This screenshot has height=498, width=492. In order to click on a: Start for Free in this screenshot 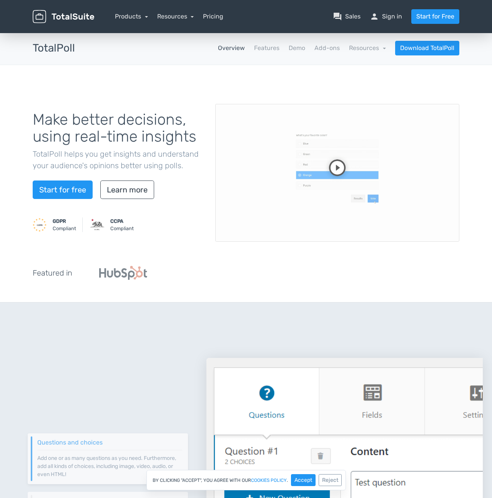, I will do `click(435, 17)`.